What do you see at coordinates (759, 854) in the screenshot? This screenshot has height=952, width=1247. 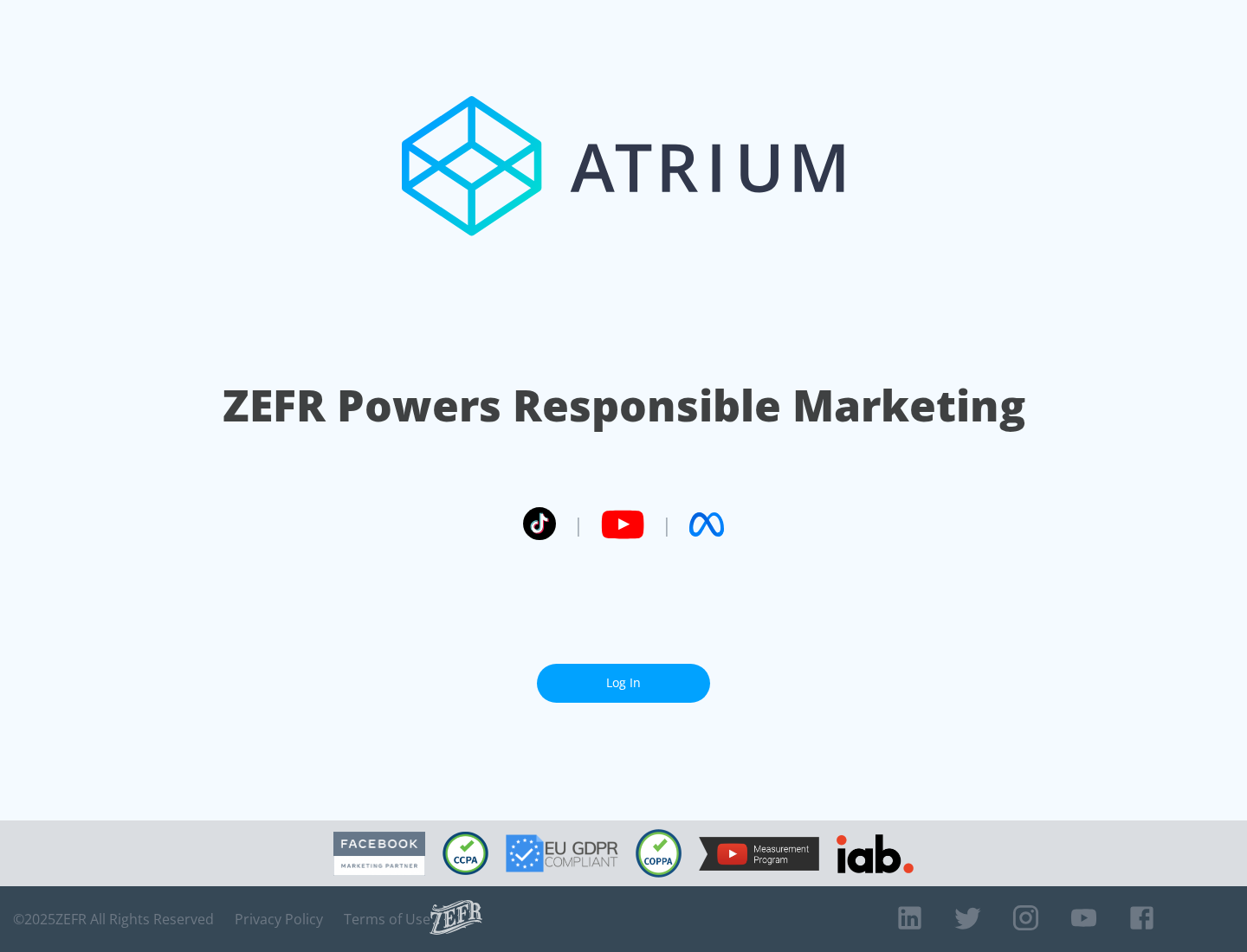 I see `img: YouTube Measurement Program` at bounding box center [759, 854].